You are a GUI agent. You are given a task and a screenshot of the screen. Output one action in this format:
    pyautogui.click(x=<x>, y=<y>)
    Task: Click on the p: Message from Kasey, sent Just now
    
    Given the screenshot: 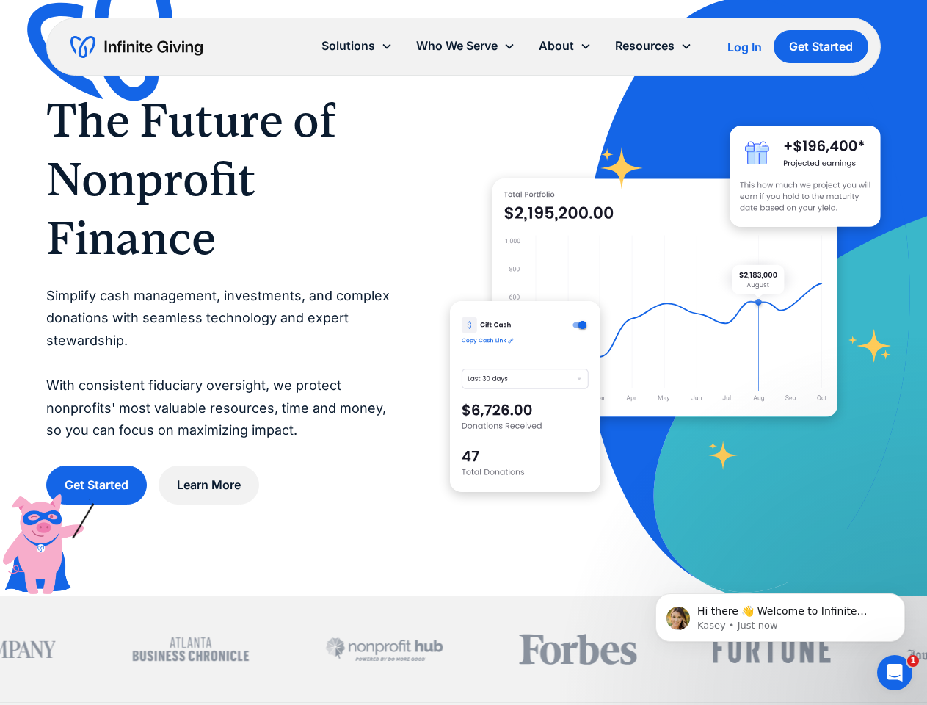 What is the action you would take?
    pyautogui.click(x=159, y=63)
    